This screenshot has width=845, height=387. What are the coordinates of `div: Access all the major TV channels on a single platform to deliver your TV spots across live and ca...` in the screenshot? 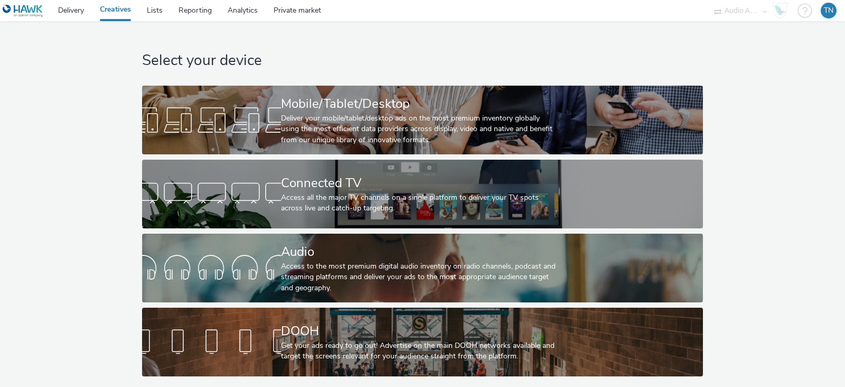 It's located at (420, 203).